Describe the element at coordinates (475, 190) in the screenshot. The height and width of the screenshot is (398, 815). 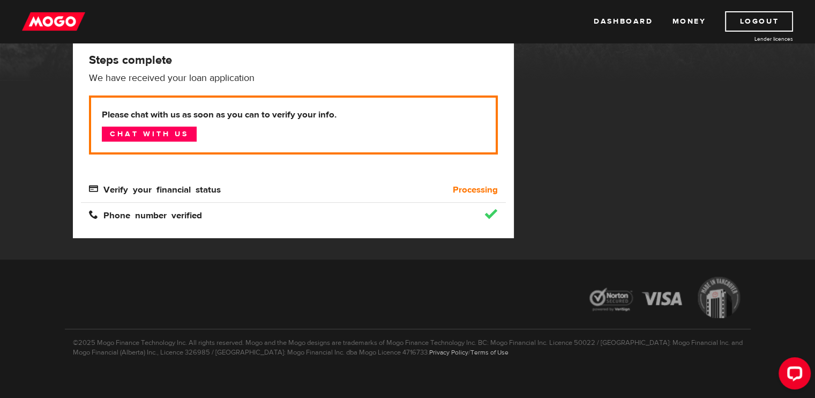
I see `b: Processing` at that location.